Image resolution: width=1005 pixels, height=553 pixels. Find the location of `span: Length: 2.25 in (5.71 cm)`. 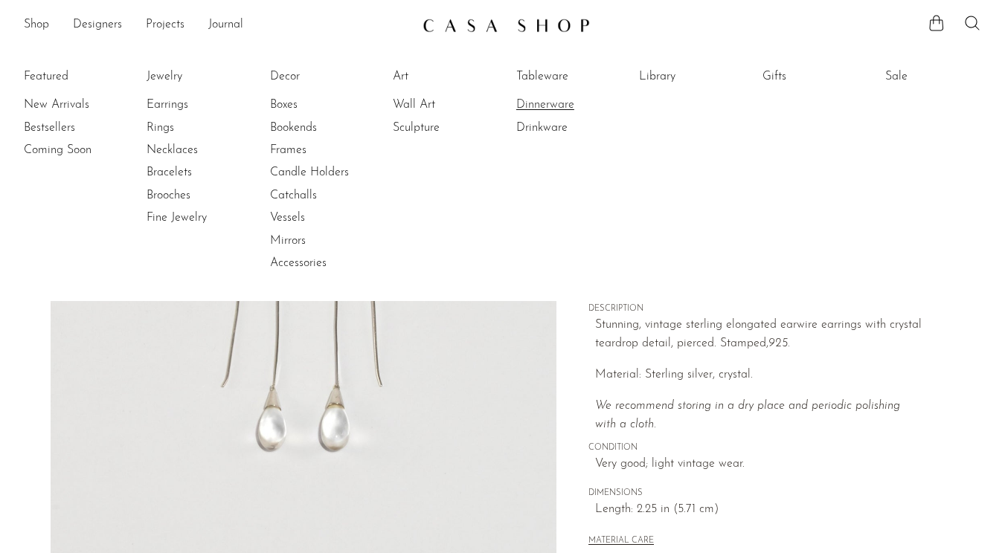

span: Length: 2.25 in (5.71 cm) is located at coordinates (758, 510).